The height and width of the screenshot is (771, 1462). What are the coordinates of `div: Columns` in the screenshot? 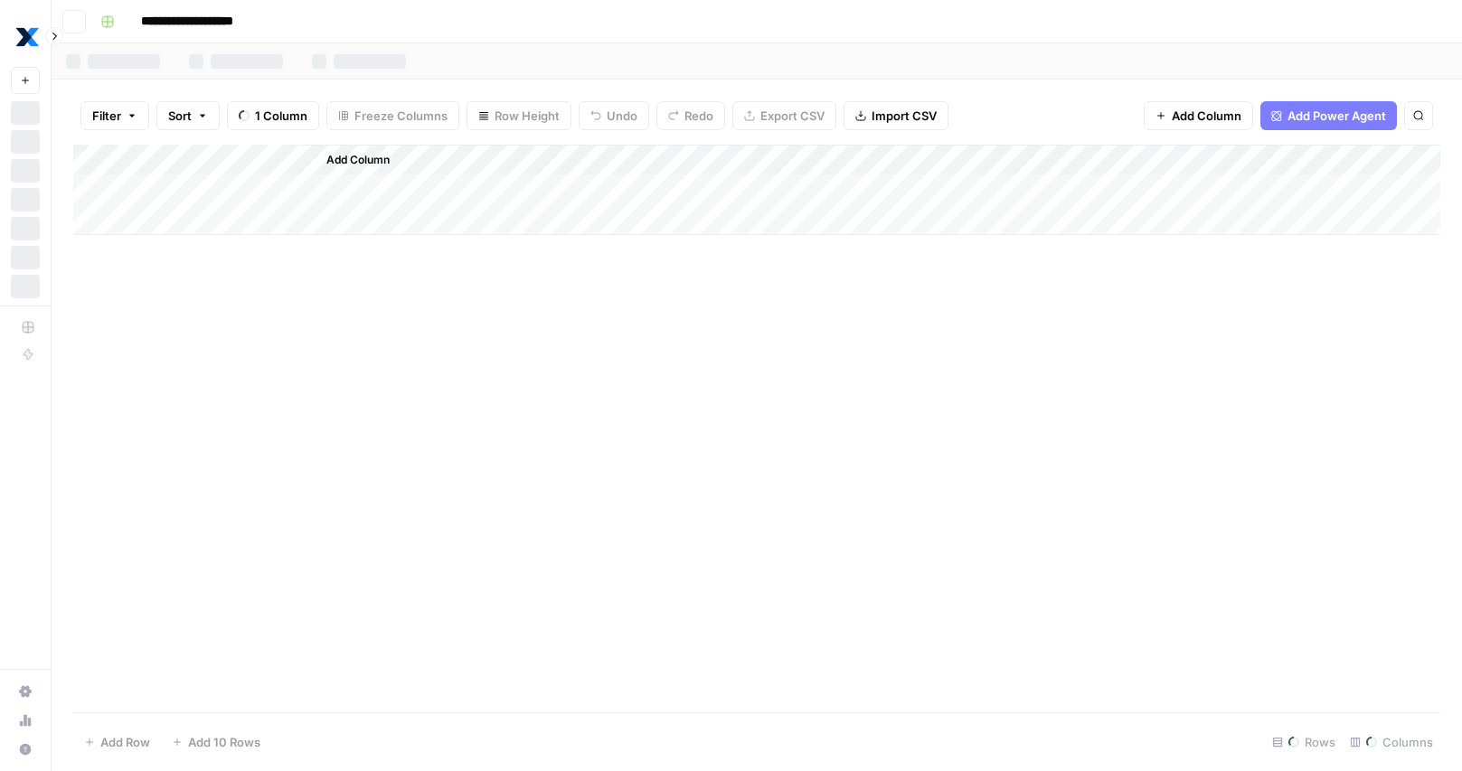 It's located at (1391, 742).